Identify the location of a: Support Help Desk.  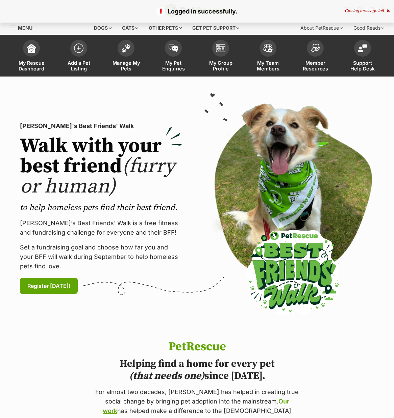
(362, 56).